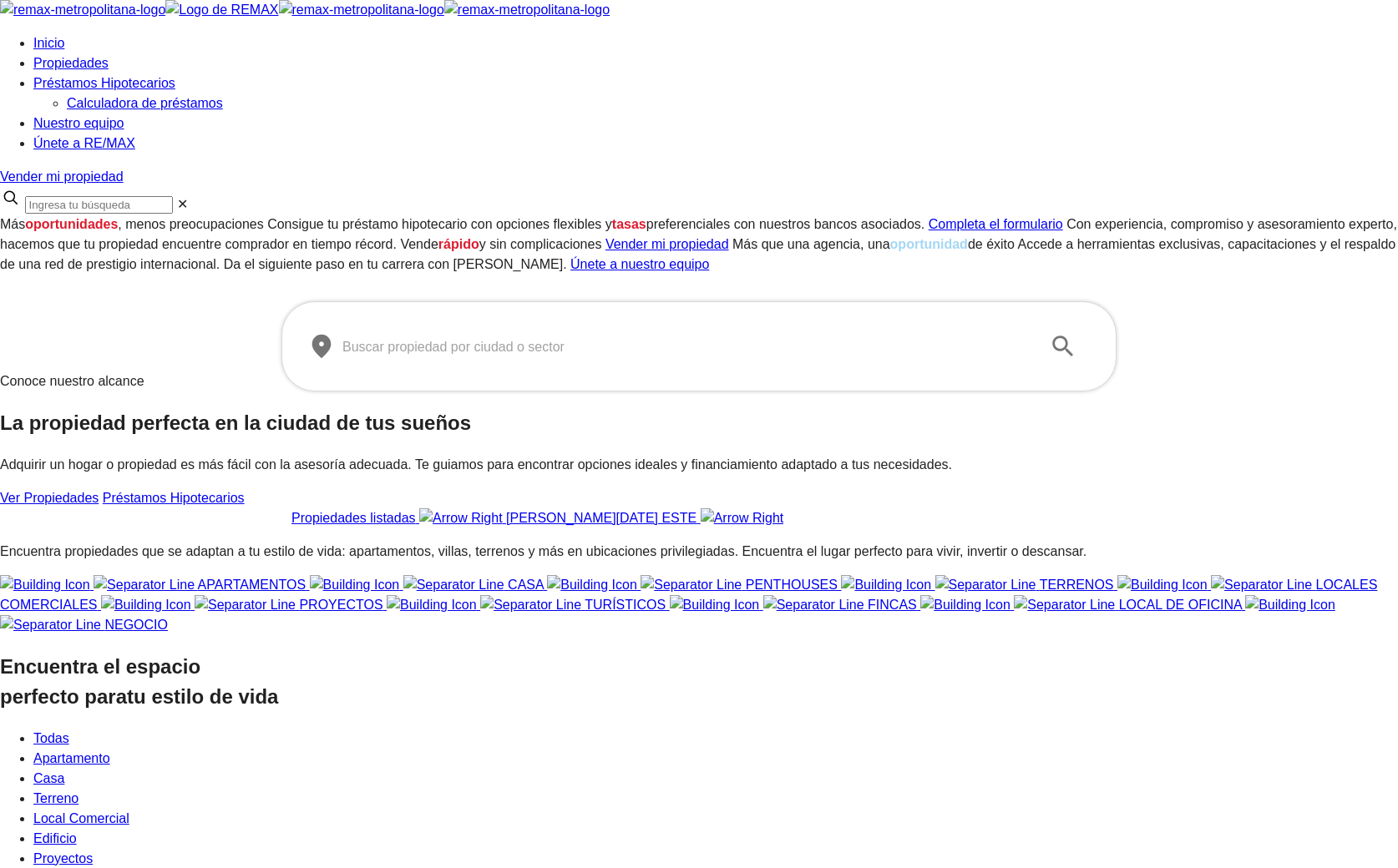  What do you see at coordinates (458, 244) in the screenshot?
I see `span: rápido` at bounding box center [458, 244].